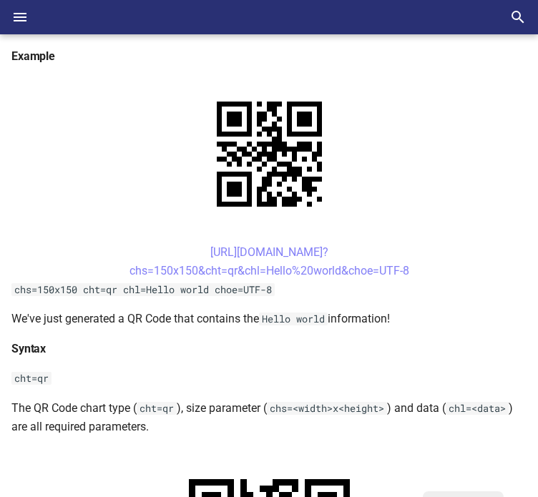  Describe the element at coordinates (269, 349) in the screenshot. I see `h4: Syntax` at that location.